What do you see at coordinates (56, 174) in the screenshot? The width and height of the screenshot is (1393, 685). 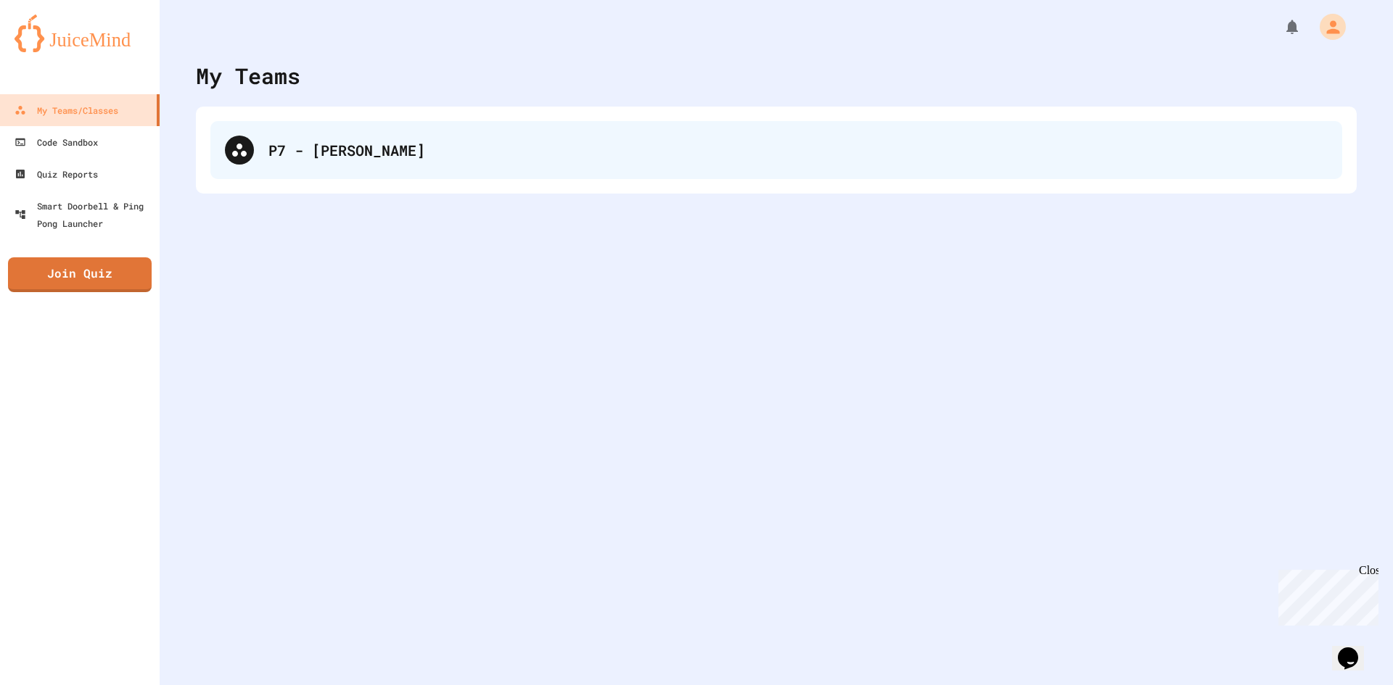 I see `div: Quiz Reports` at bounding box center [56, 174].